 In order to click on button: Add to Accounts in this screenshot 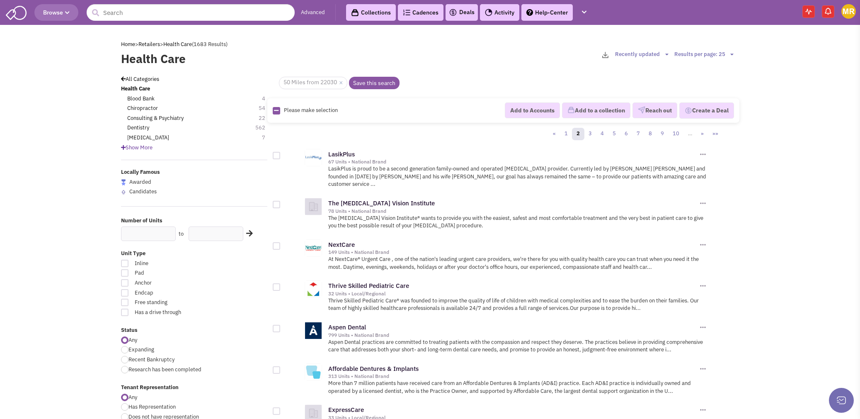, I will do `click(532, 110)`.